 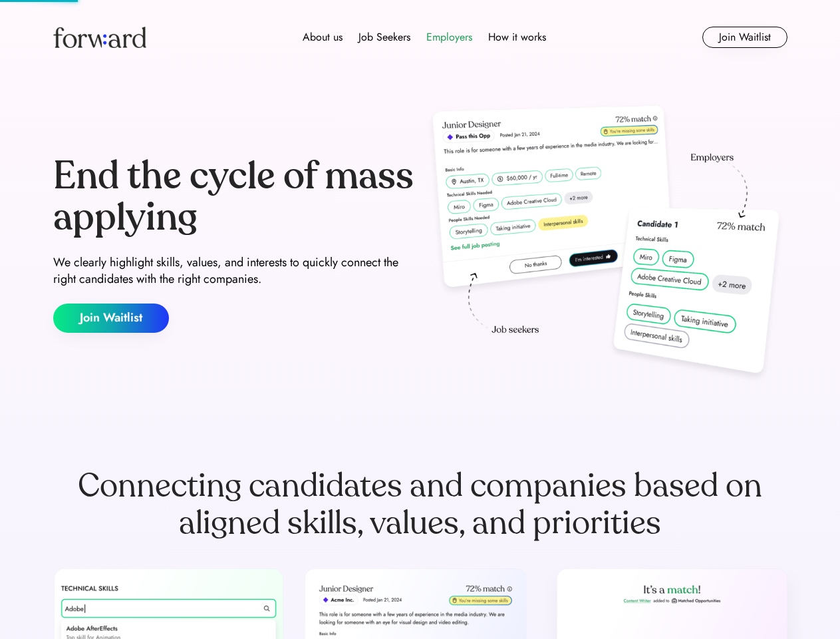 What do you see at coordinates (421, 504) in the screenshot?
I see `div: Connecting candidates and companies based on aligned skills, values, and priorities` at bounding box center [421, 504].